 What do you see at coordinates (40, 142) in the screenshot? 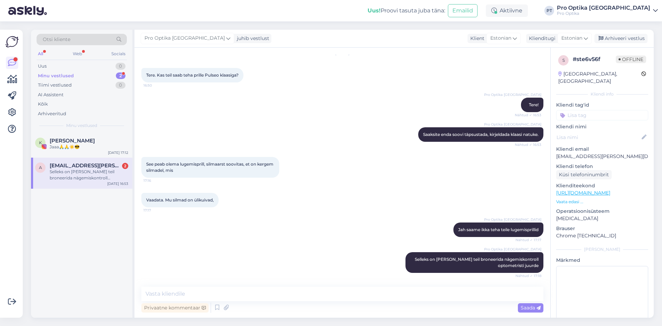
I see `span: K` at bounding box center [40, 142].